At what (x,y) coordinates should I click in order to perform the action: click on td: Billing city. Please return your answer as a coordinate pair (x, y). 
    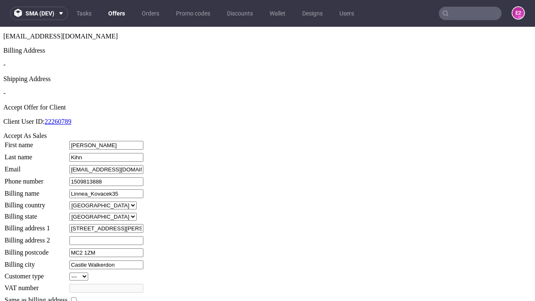
    Looking at the image, I should click on (36, 238).